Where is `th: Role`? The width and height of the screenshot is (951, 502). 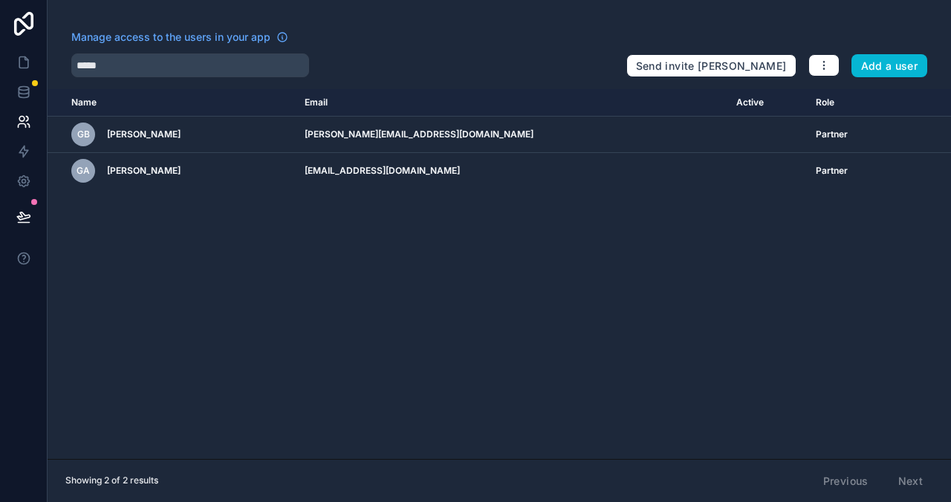
th: Role is located at coordinates (850, 103).